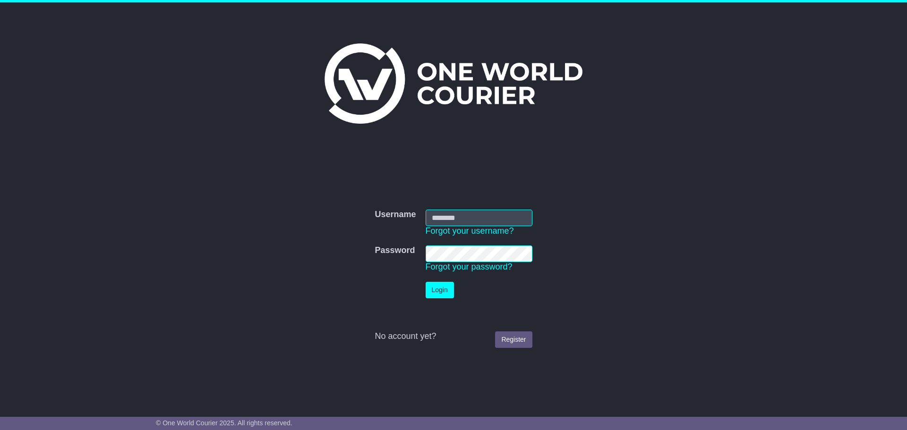 The height and width of the screenshot is (430, 907). Describe the element at coordinates (453, 337) in the screenshot. I see `div: No account yet?` at that location.